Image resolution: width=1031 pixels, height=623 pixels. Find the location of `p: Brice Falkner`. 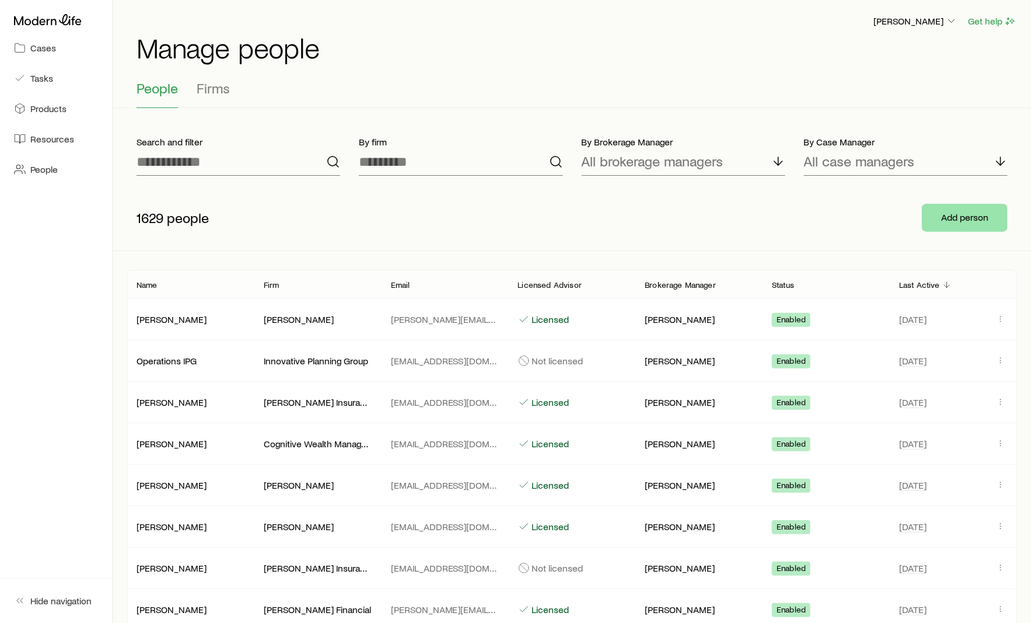

p: Brice Falkner is located at coordinates (191, 609).